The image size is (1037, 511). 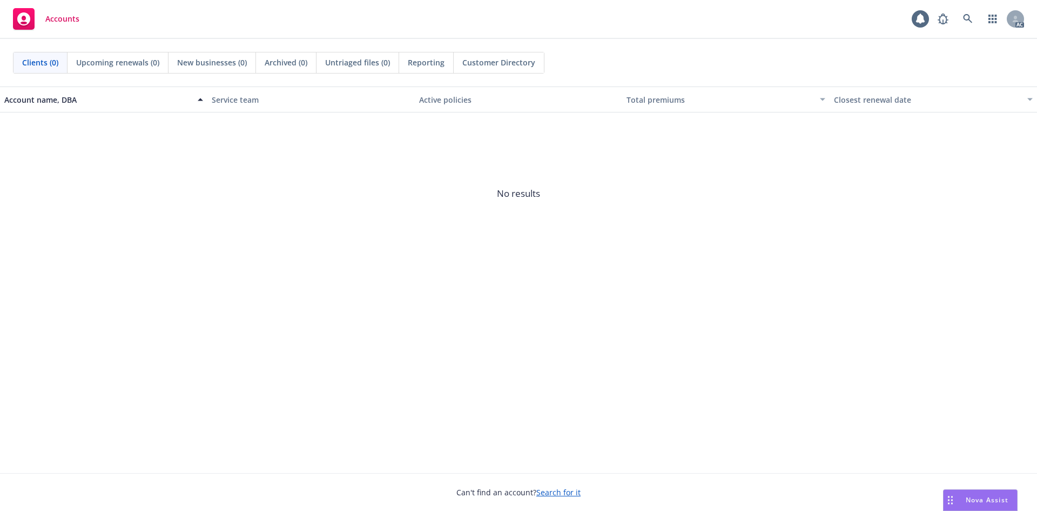 What do you see at coordinates (46, 19) in the screenshot?
I see `a: Accounts` at bounding box center [46, 19].